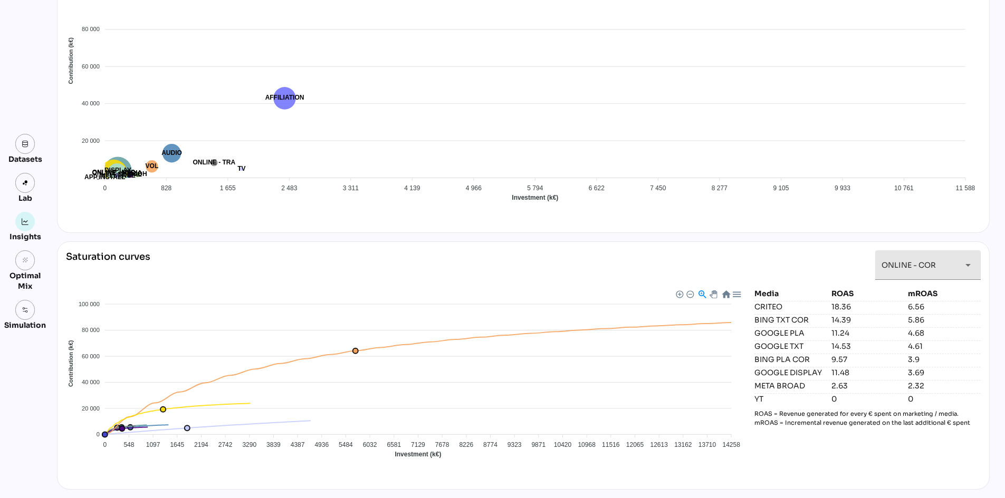  Describe the element at coordinates (791, 333) in the screenshot. I see `div: GOOGLE PLA` at that location.